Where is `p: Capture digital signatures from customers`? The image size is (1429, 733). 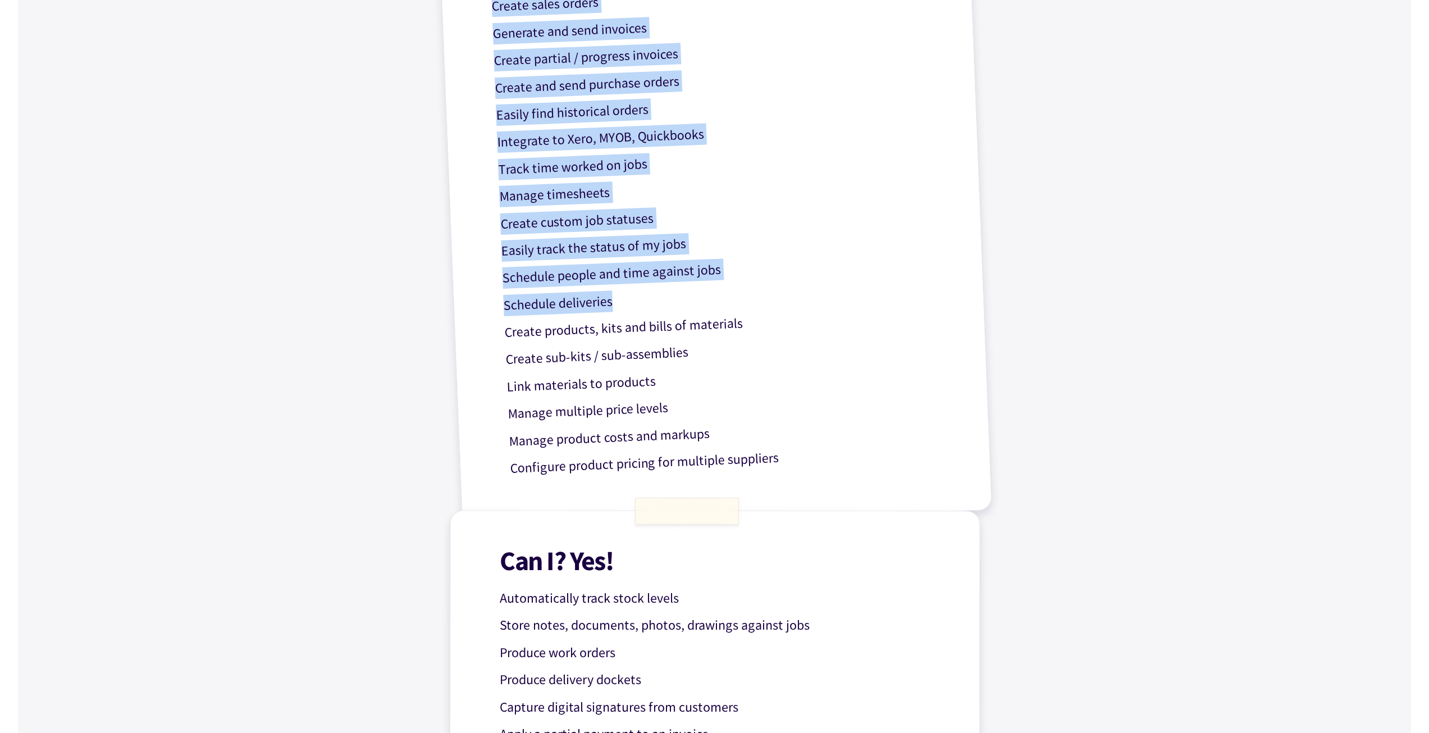 p: Capture digital signatures from customers is located at coordinates (724, 707).